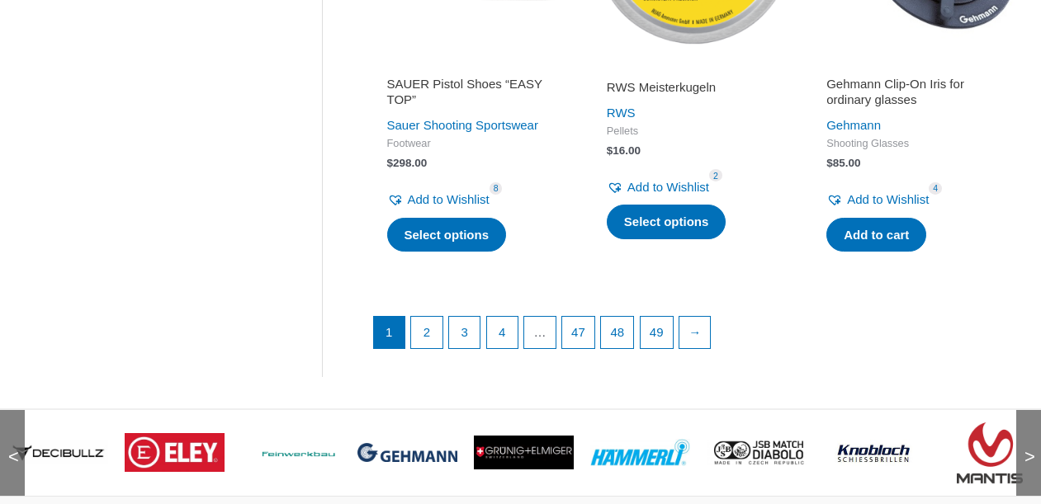 The height and width of the screenshot is (504, 1041). What do you see at coordinates (427, 333) in the screenshot?
I see `a: Page 2` at bounding box center [427, 333].